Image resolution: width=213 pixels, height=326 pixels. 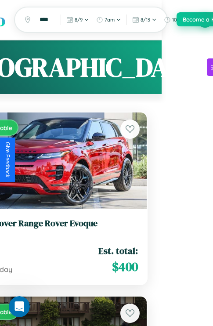 What do you see at coordinates (108, 20) in the screenshot?
I see `button: 7am` at bounding box center [108, 20].